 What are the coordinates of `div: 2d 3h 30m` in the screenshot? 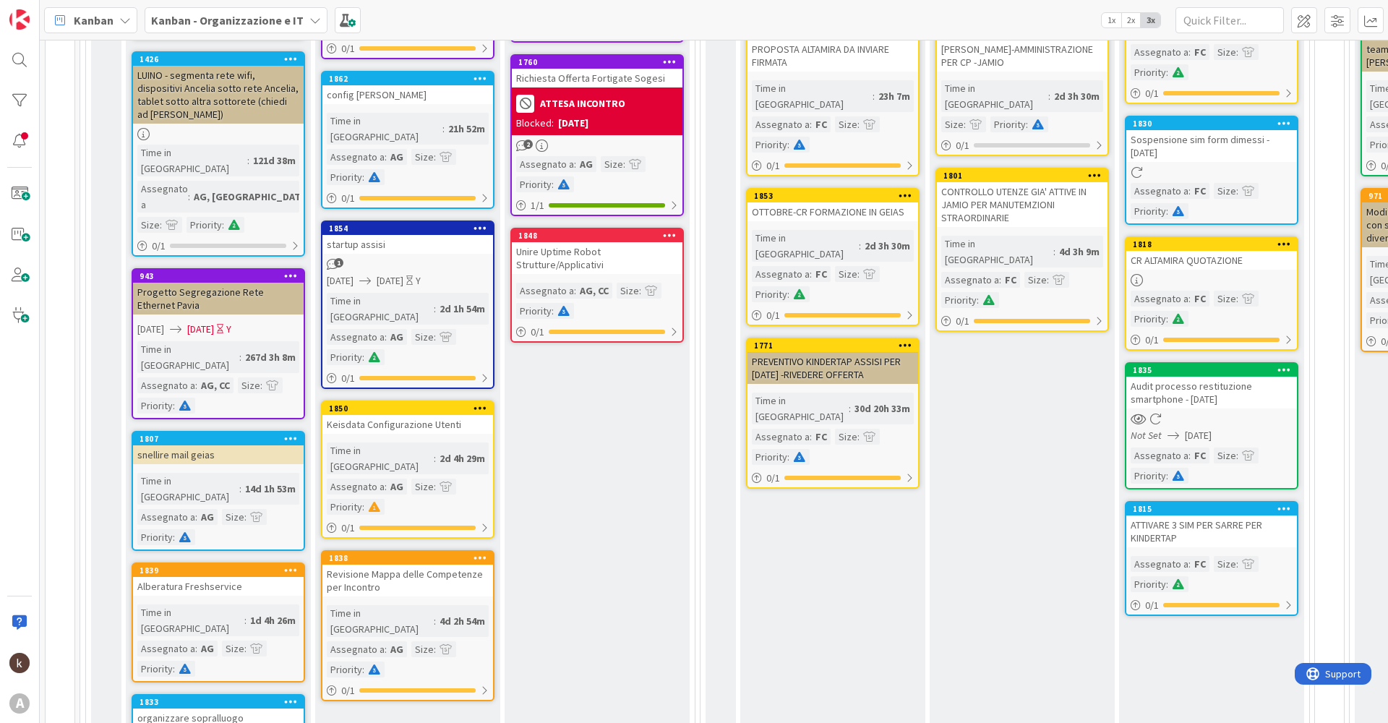 It's located at (887, 246).